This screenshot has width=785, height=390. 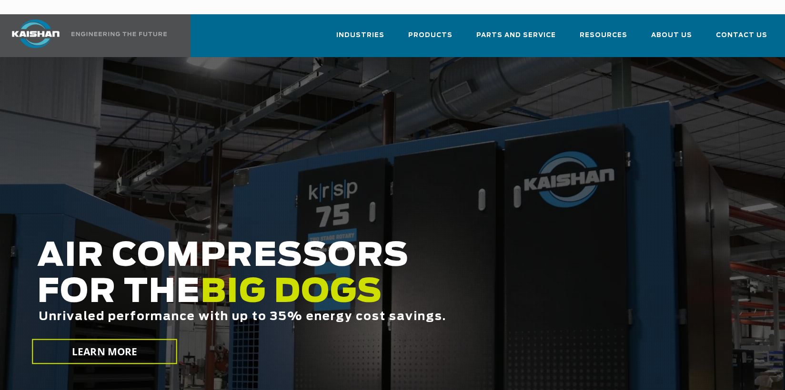 I want to click on img: Engineering the future, so click(x=119, y=34).